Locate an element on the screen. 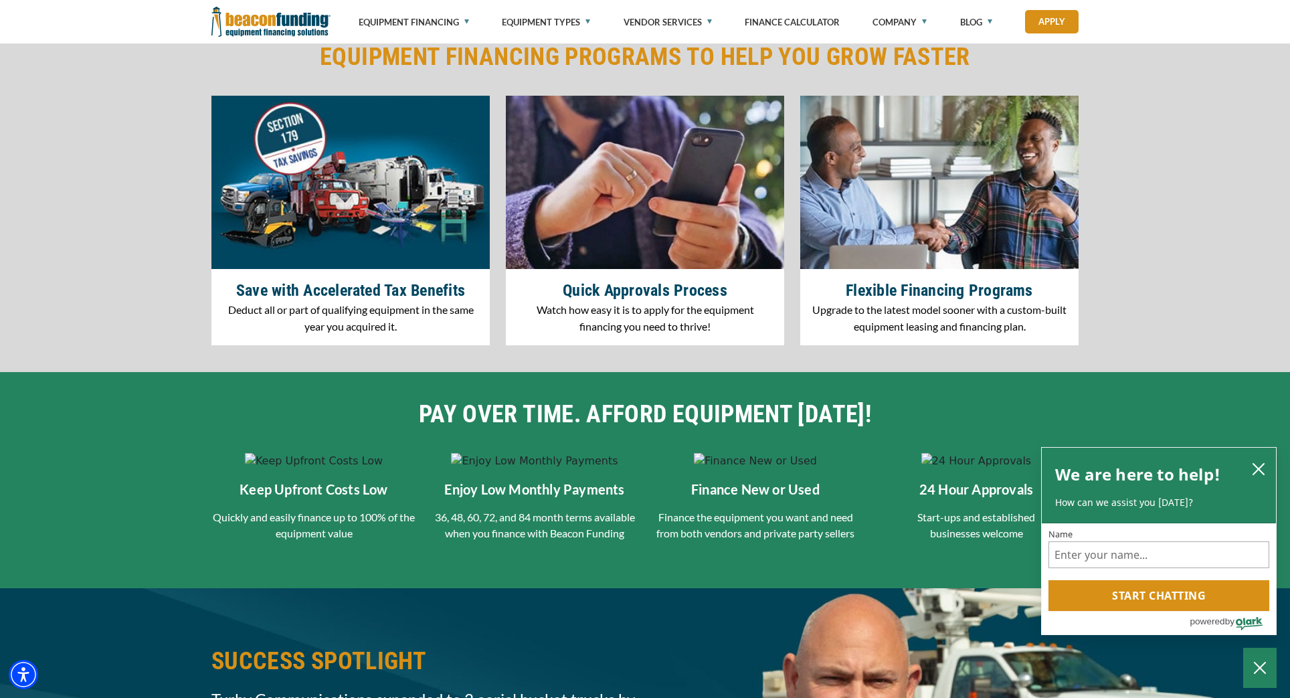 The width and height of the screenshot is (1290, 698). img: Flexible Financing Programs is located at coordinates (939, 182).